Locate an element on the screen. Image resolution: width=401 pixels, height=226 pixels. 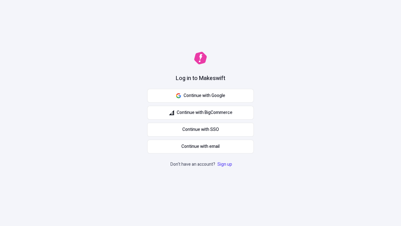
span: Continue with email is located at coordinates (201, 146).